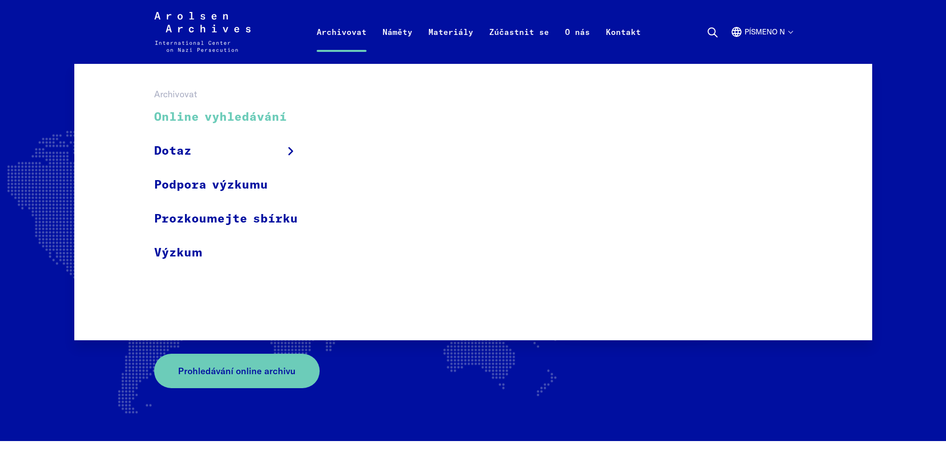 This screenshot has height=461, width=946. What do you see at coordinates (232, 185) in the screenshot?
I see `a: Podpora výzkumu` at bounding box center [232, 185].